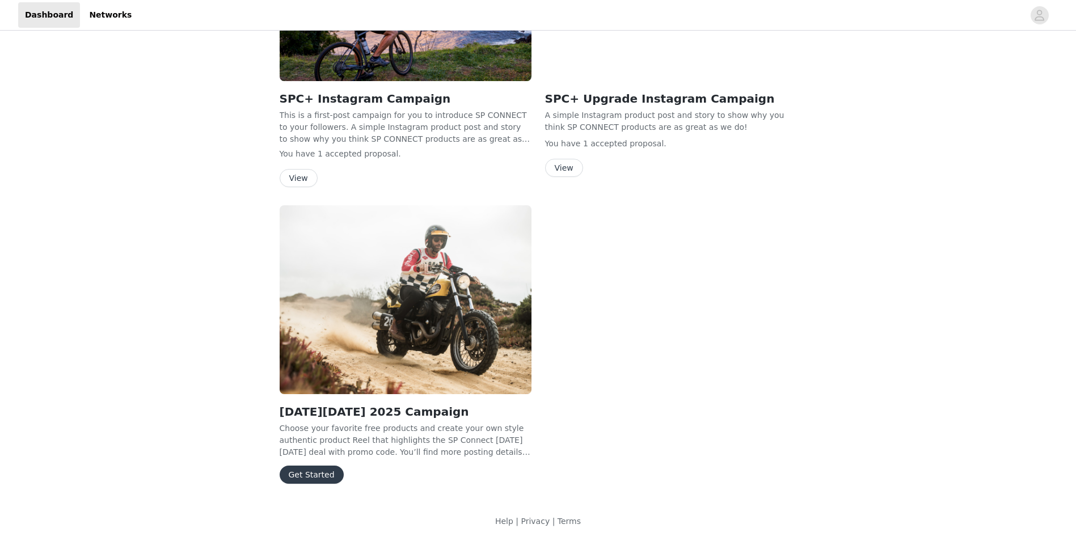 The height and width of the screenshot is (541, 1076). I want to click on p: A simple Instagram product post and story to show why you think SP CONNECT products are as great ..., so click(671, 121).